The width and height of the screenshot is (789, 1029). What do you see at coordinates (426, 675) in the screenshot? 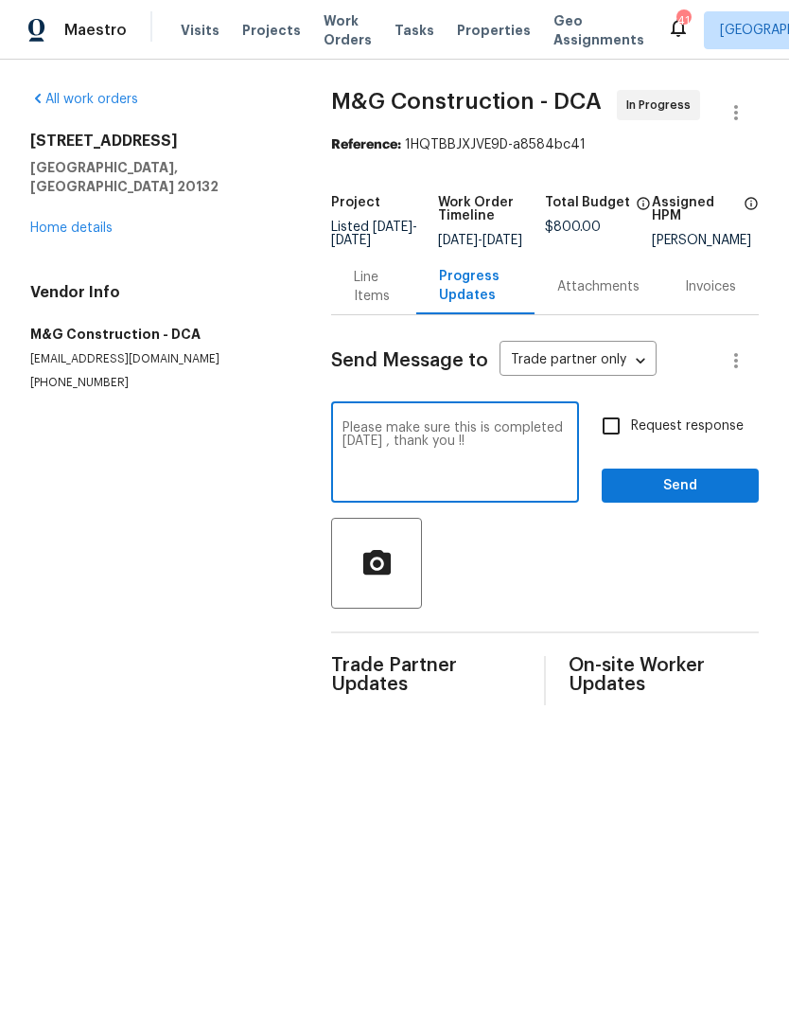
I see `span: Trade Partner Updates` at bounding box center [426, 675].